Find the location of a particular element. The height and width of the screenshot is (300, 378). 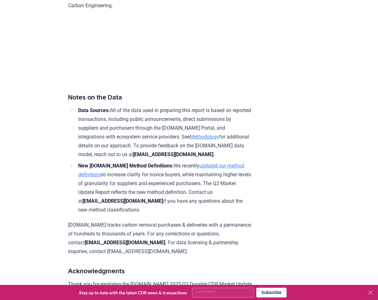

li: All of the data used in preparing this report is based on reported transactions, including public... is located at coordinates (164, 133).